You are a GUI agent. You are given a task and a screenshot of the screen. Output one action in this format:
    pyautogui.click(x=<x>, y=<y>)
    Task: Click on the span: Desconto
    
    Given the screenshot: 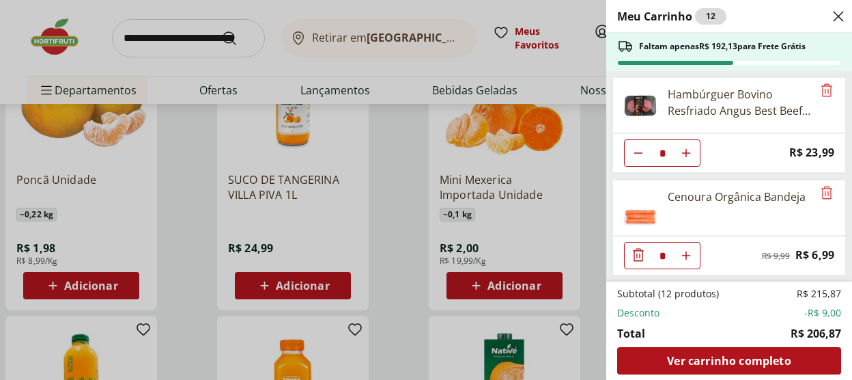 What is the action you would take?
    pyautogui.click(x=638, y=313)
    